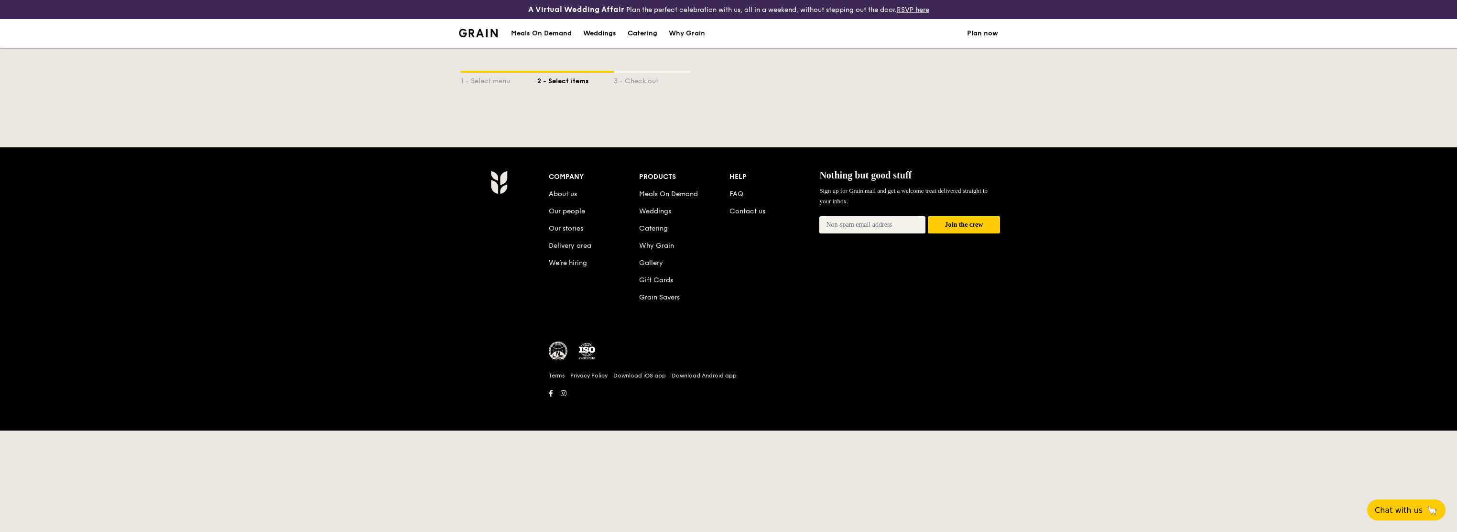 This screenshot has height=532, width=1457. Describe the element at coordinates (651, 262) in the screenshot. I see `a: Gallery` at that location.